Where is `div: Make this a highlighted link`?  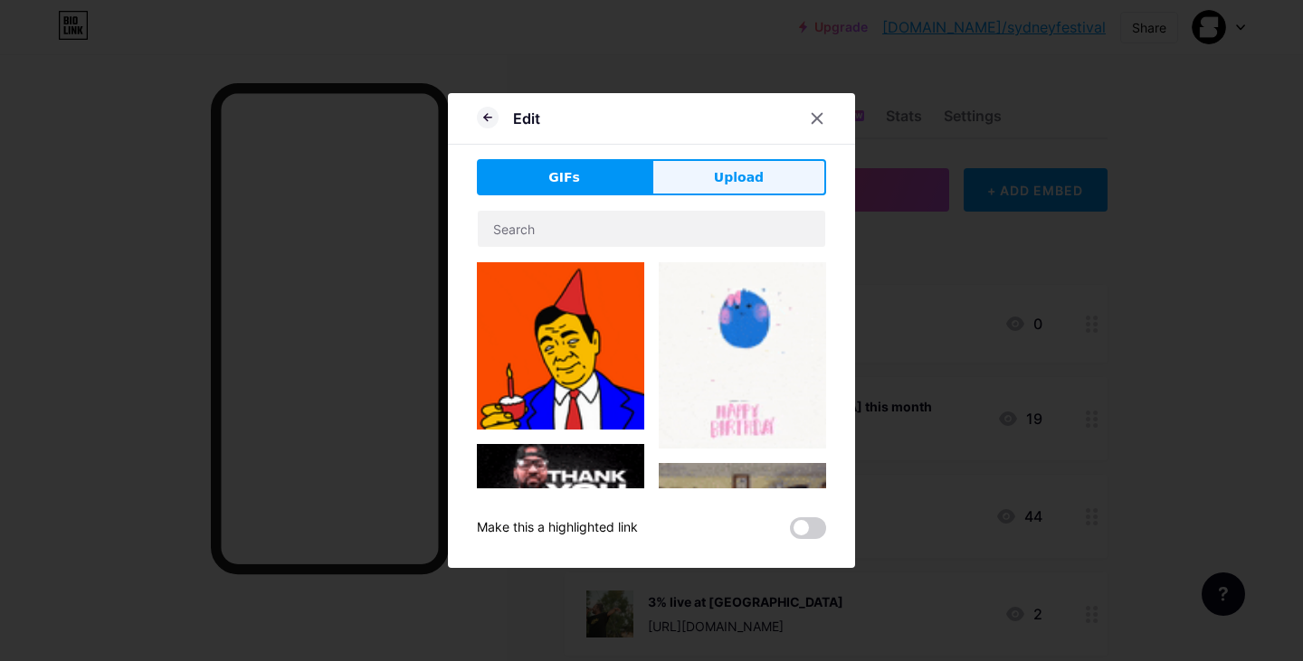 div: Make this a highlighted link is located at coordinates (557, 528).